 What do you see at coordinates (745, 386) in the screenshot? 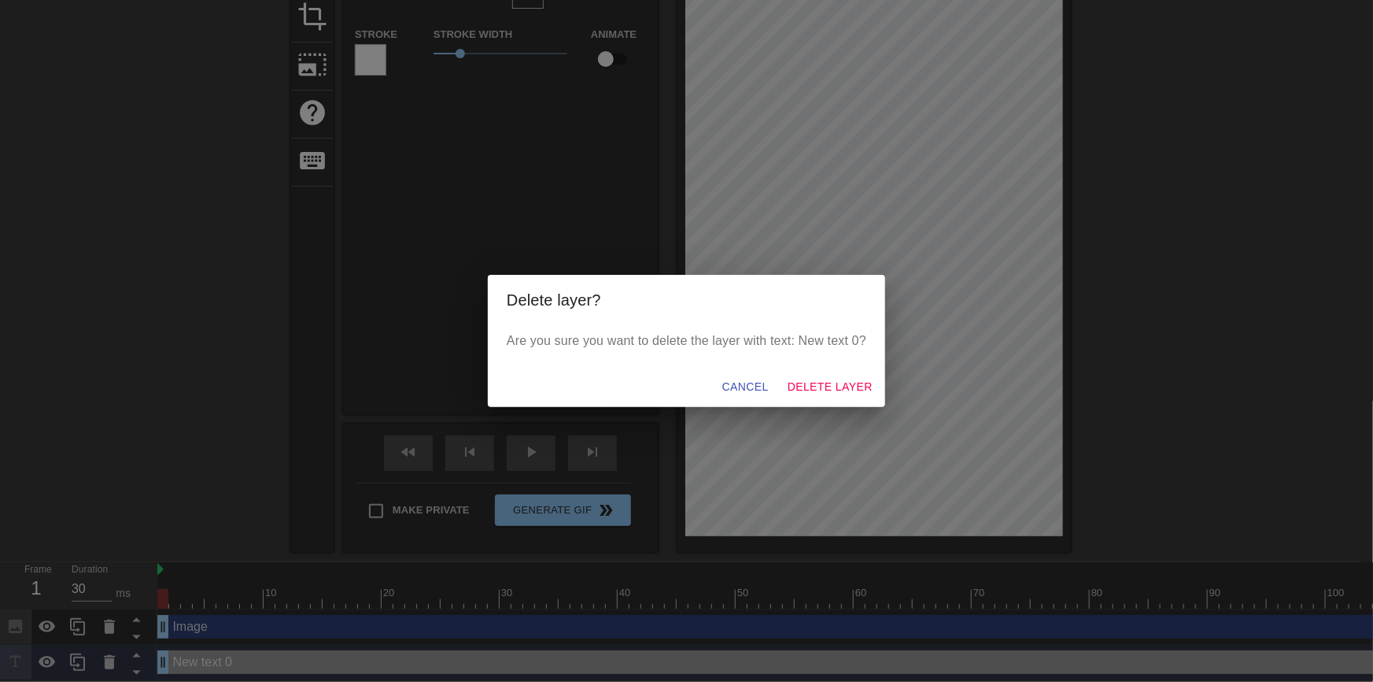
I see `span: Cancel` at bounding box center [745, 386].